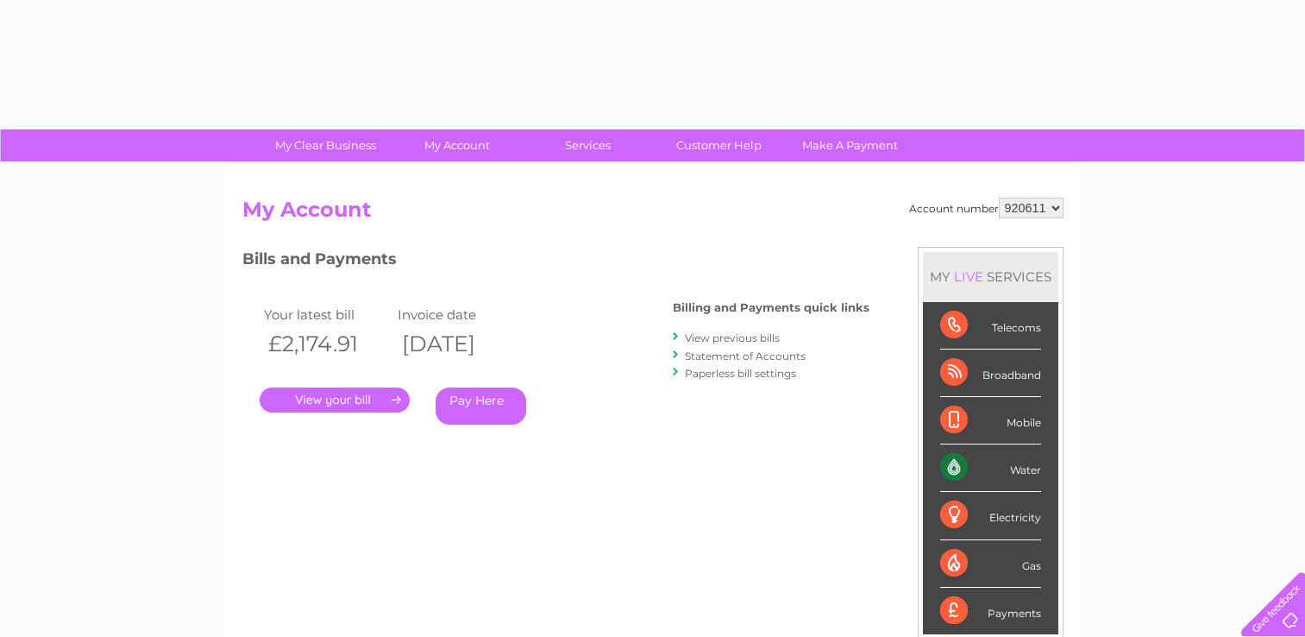  What do you see at coordinates (481, 405) in the screenshot?
I see `a: Pay Here` at bounding box center [481, 405].